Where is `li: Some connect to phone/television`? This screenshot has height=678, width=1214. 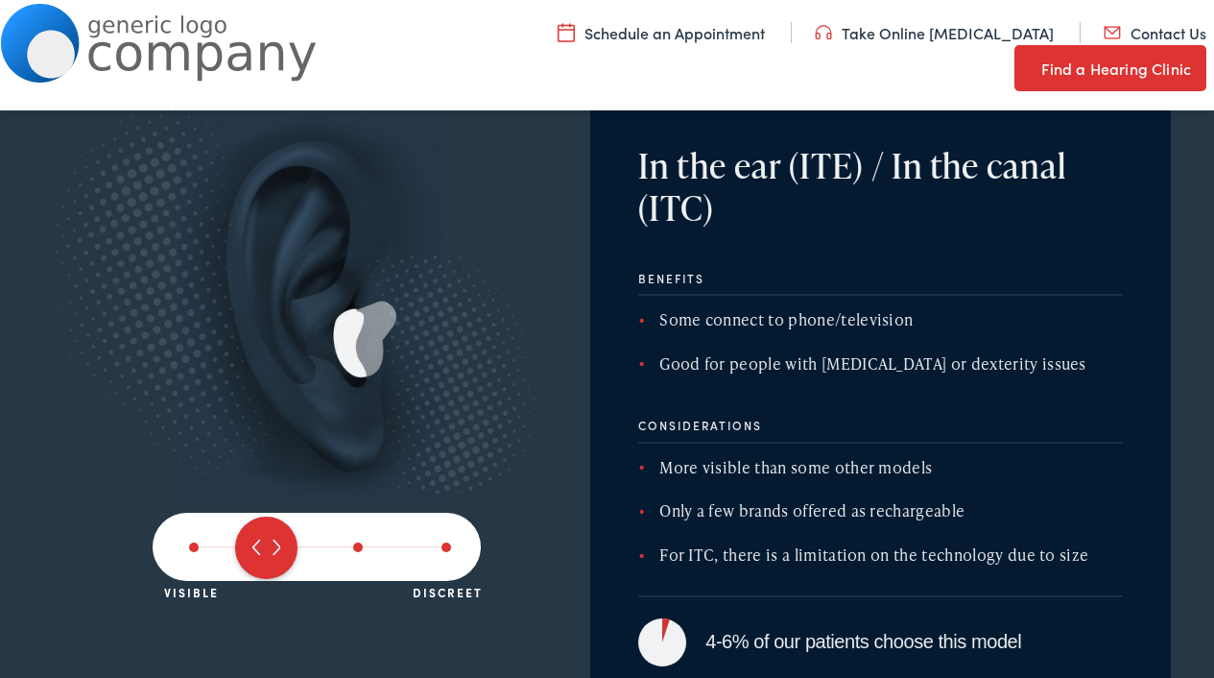
li: Some connect to phone/television is located at coordinates (880, 320).